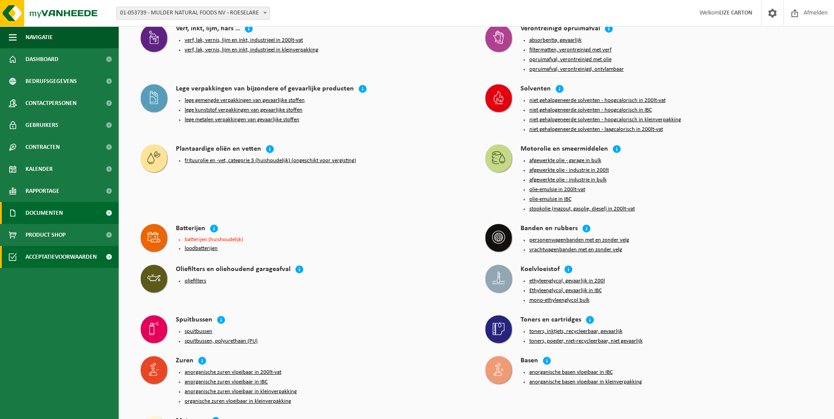 This screenshot has height=419, width=834. Describe the element at coordinates (551, 320) in the screenshot. I see `h4: Toners en cartridges` at that location.